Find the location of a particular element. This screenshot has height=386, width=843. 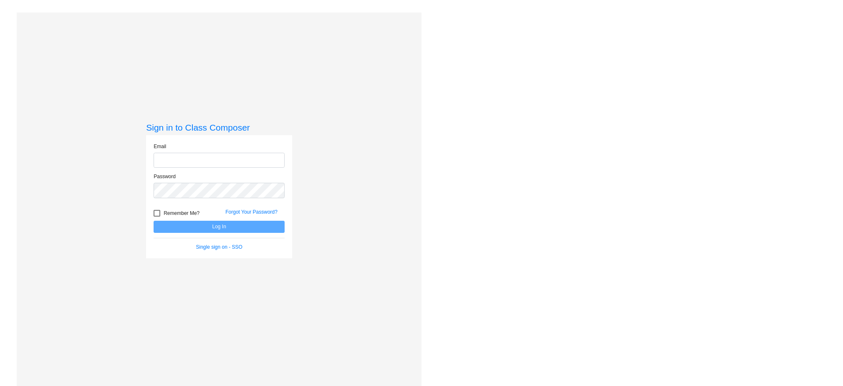

label: Password is located at coordinates (164, 176).